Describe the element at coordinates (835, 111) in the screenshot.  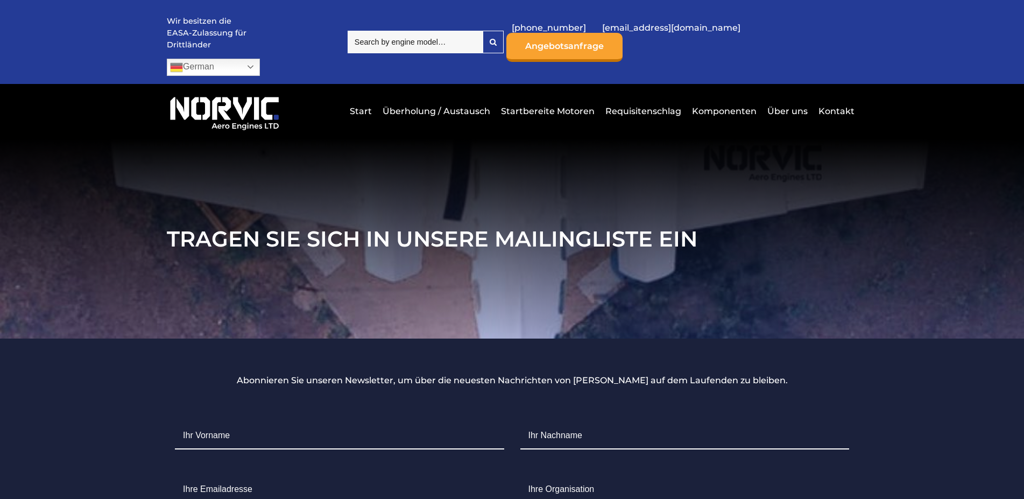
I see `a: Kontakt` at that location.